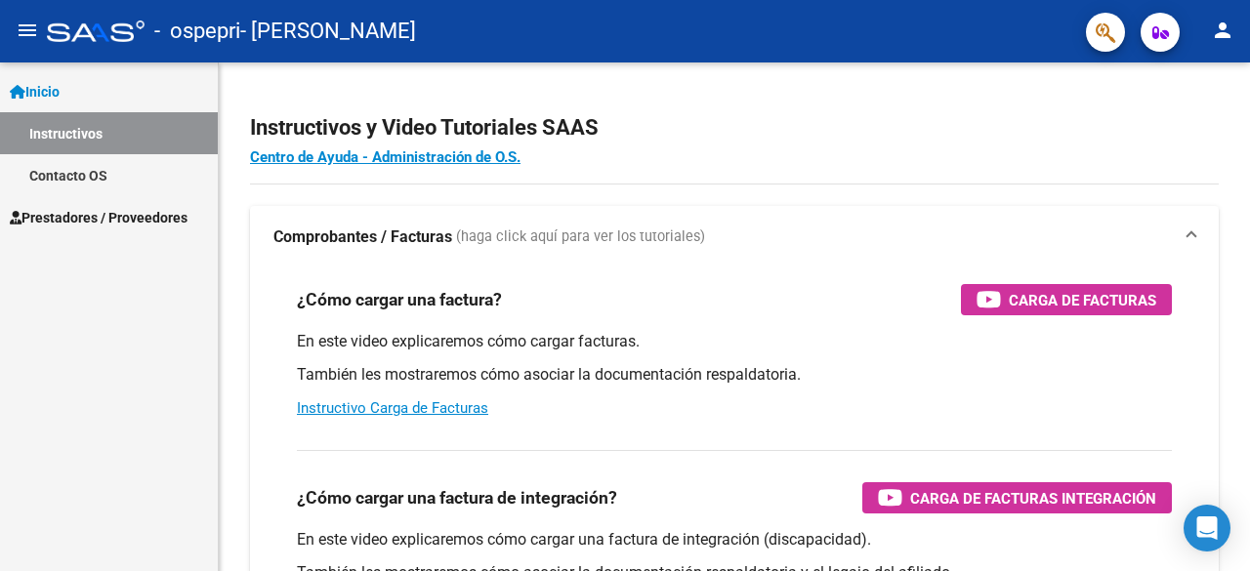 The height and width of the screenshot is (571, 1250). What do you see at coordinates (34, 92) in the screenshot?
I see `span: Inicio` at bounding box center [34, 92].